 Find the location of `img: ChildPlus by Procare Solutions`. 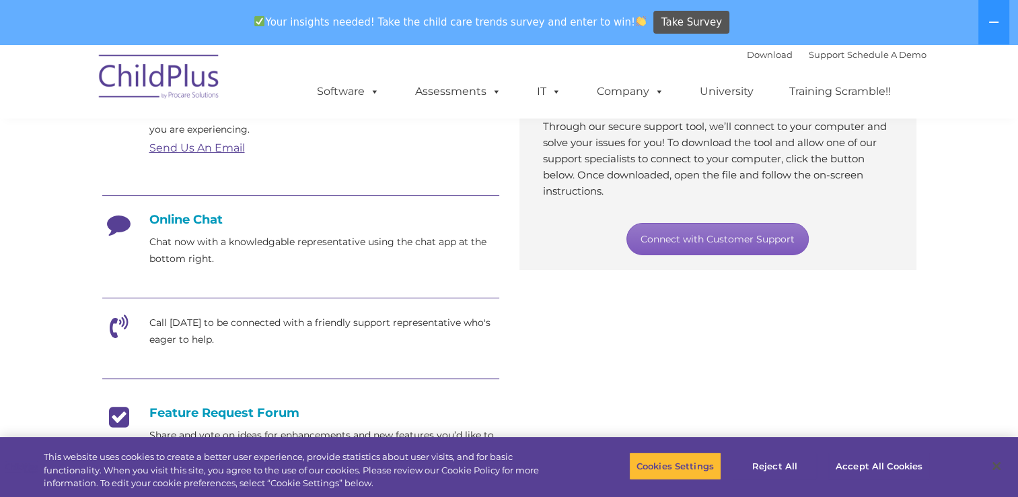

img: ChildPlus by Procare Solutions is located at coordinates (160, 79).